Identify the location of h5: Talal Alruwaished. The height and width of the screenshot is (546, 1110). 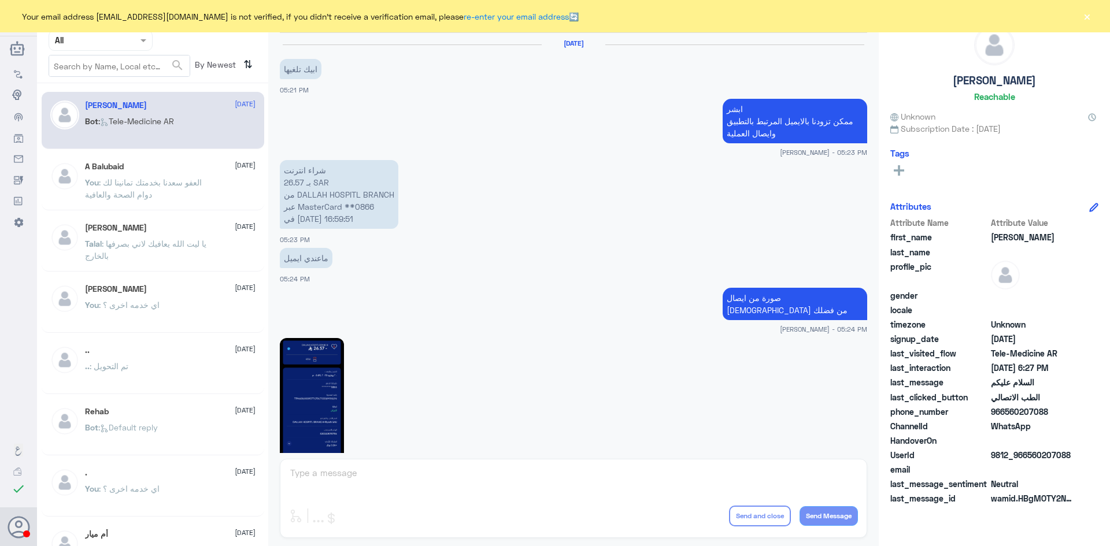
(116, 228).